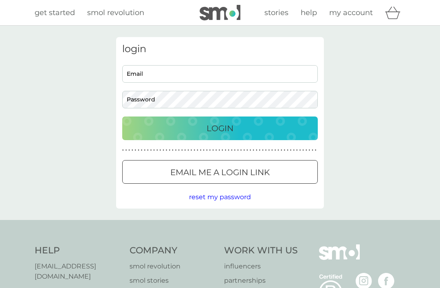 The height and width of the screenshot is (288, 440). Describe the element at coordinates (220, 128) in the screenshot. I see `button: Login` at that location.